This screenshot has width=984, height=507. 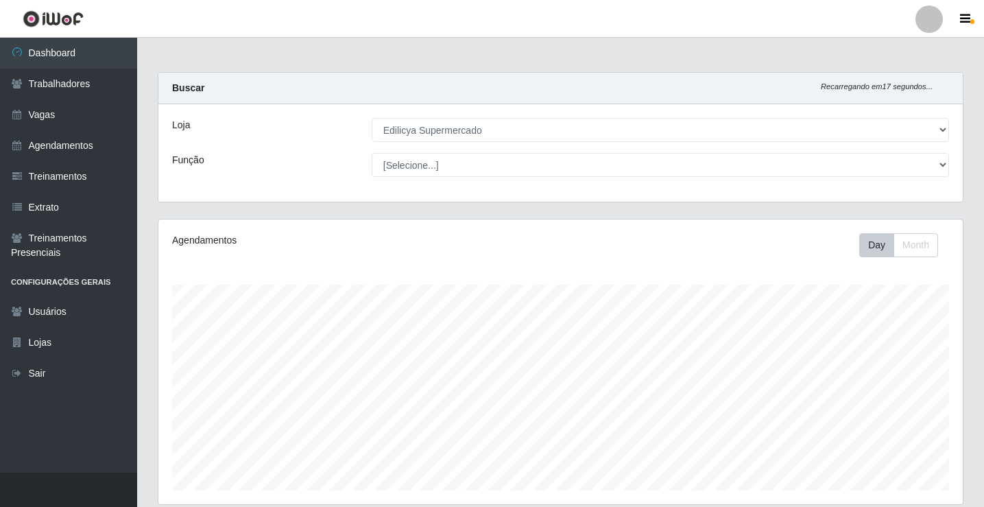 What do you see at coordinates (898, 245) in the screenshot?
I see `div: First group` at bounding box center [898, 245].